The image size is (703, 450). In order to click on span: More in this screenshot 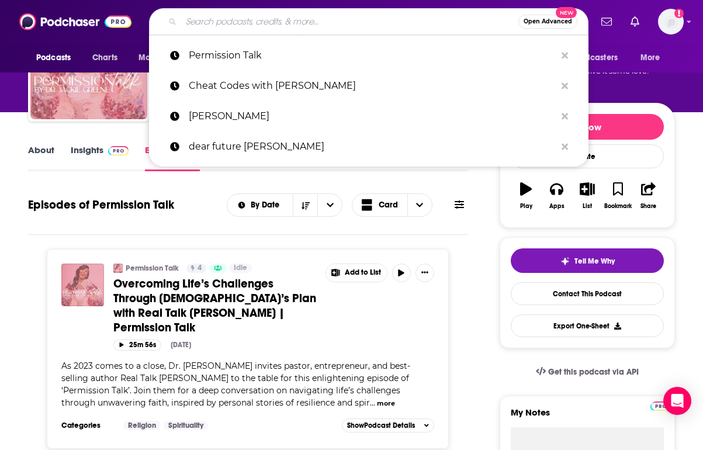, I will do `click(651, 58)`.